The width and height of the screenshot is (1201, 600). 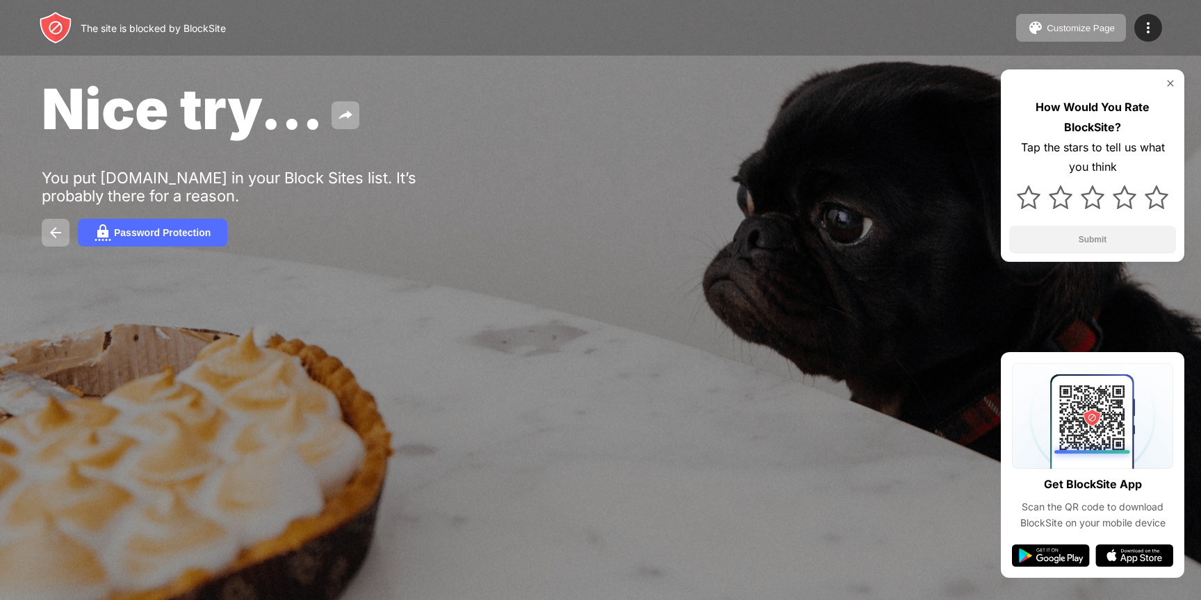 I want to click on img: rate-us-close.svg, so click(x=1170, y=83).